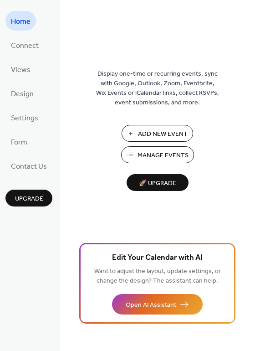 Image resolution: width=255 pixels, height=351 pixels. What do you see at coordinates (22, 94) in the screenshot?
I see `span: Design` at bounding box center [22, 94].